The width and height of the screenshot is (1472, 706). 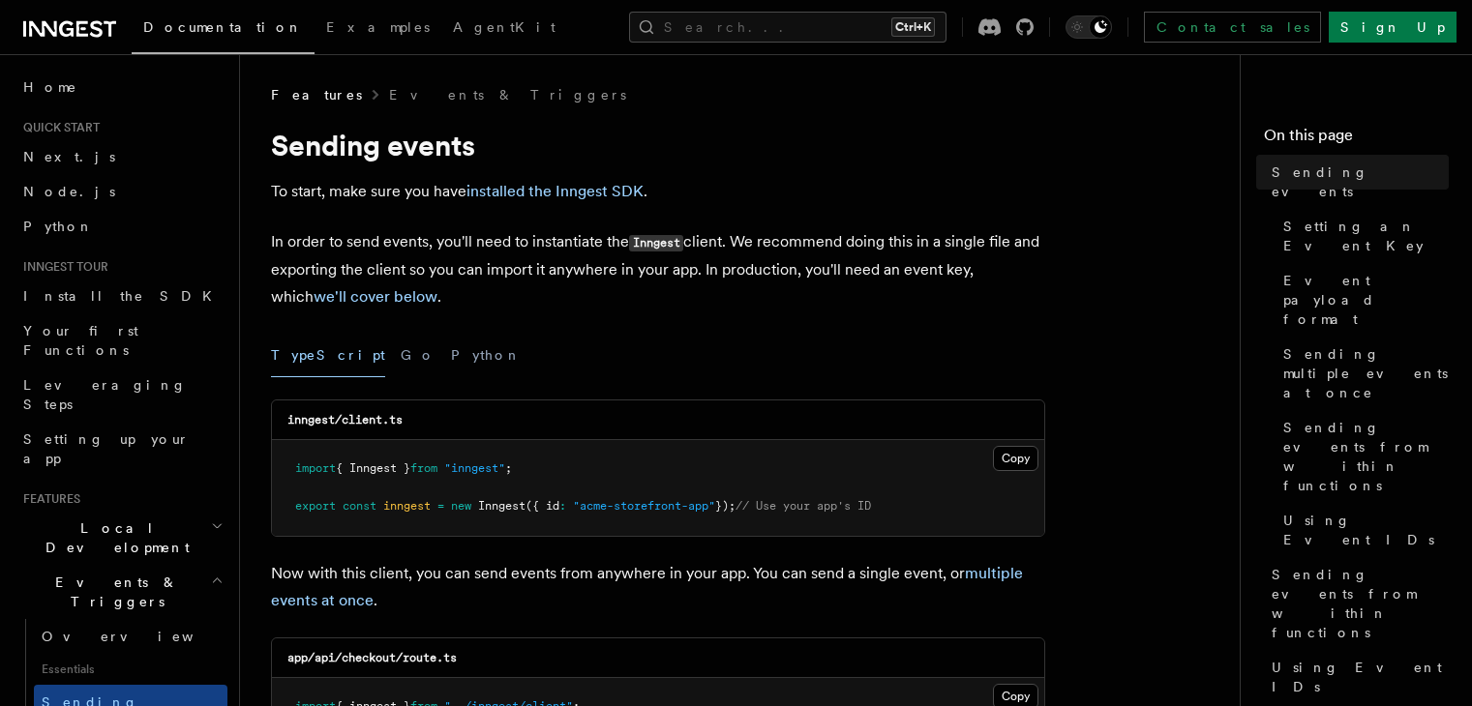 I want to click on a: Node.js, so click(x=121, y=192).